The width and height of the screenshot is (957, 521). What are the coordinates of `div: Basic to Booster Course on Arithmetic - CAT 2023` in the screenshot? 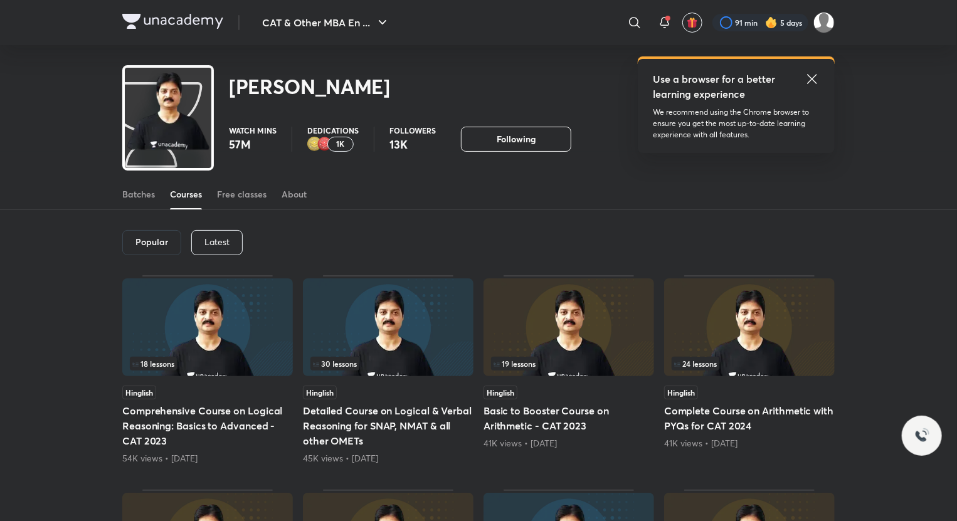 It's located at (569, 370).